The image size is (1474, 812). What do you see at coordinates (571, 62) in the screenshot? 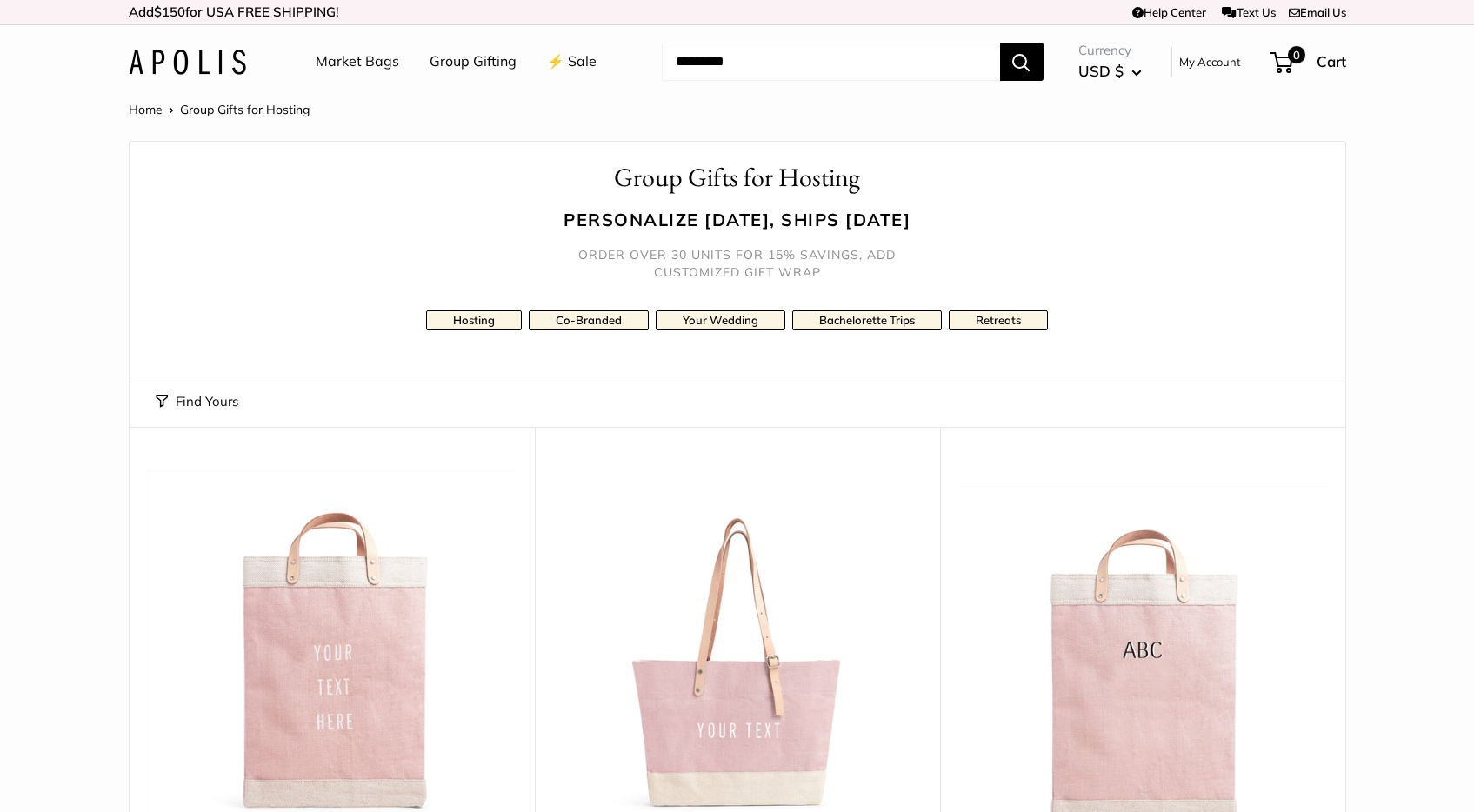
I see `a: ⚡️ Sale` at bounding box center [571, 62].